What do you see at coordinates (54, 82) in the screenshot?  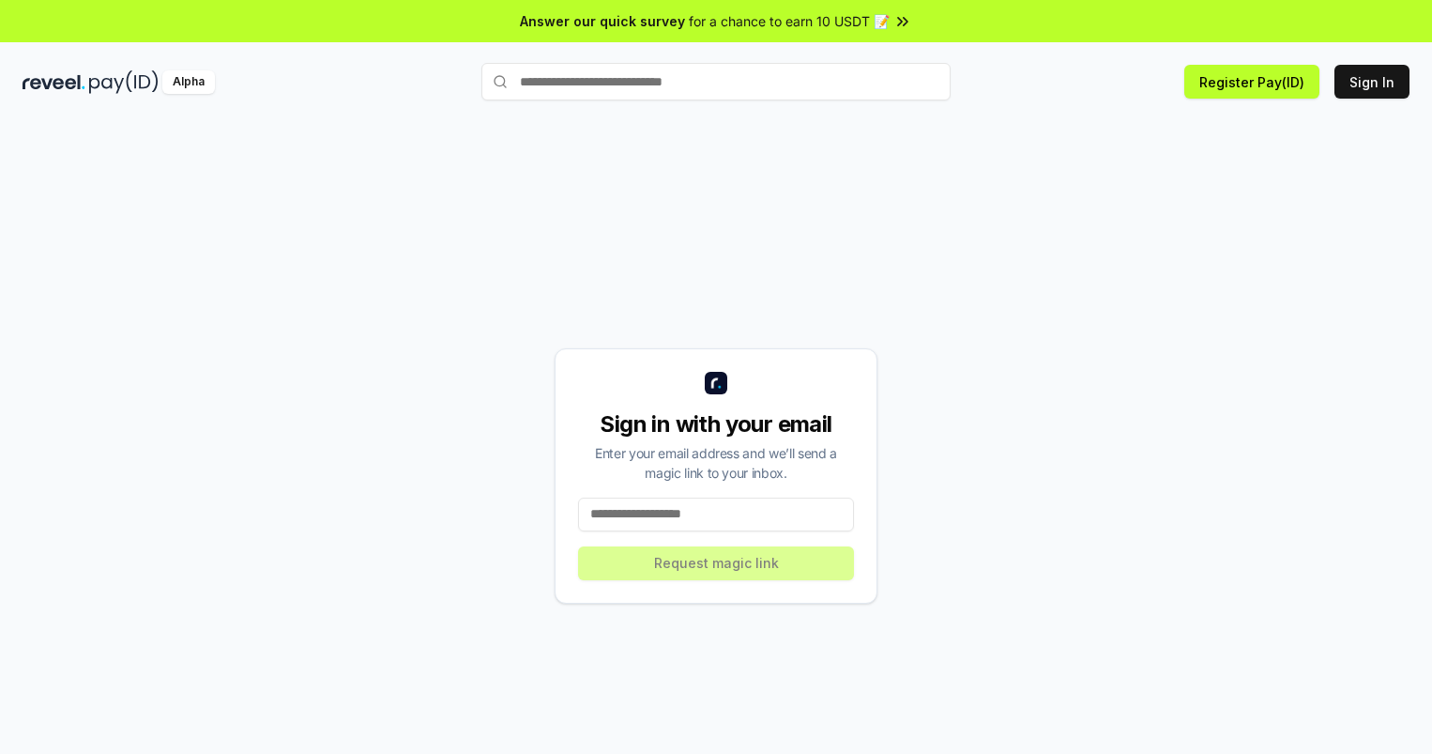 I see `img: reveel_dark` at bounding box center [54, 82].